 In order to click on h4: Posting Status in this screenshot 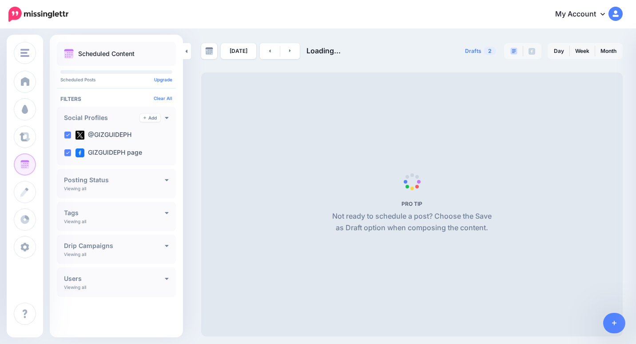, I will do `click(114, 180)`.